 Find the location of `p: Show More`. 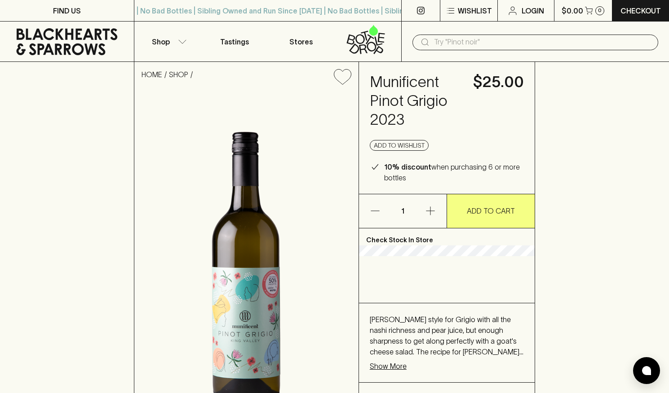

p: Show More is located at coordinates (388, 366).